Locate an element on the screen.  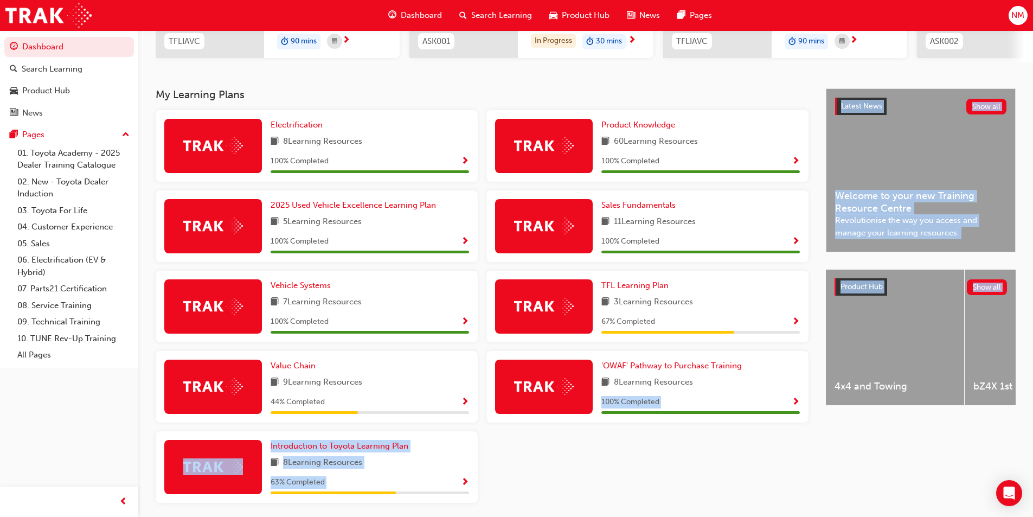
span: Latest News is located at coordinates (862, 106).